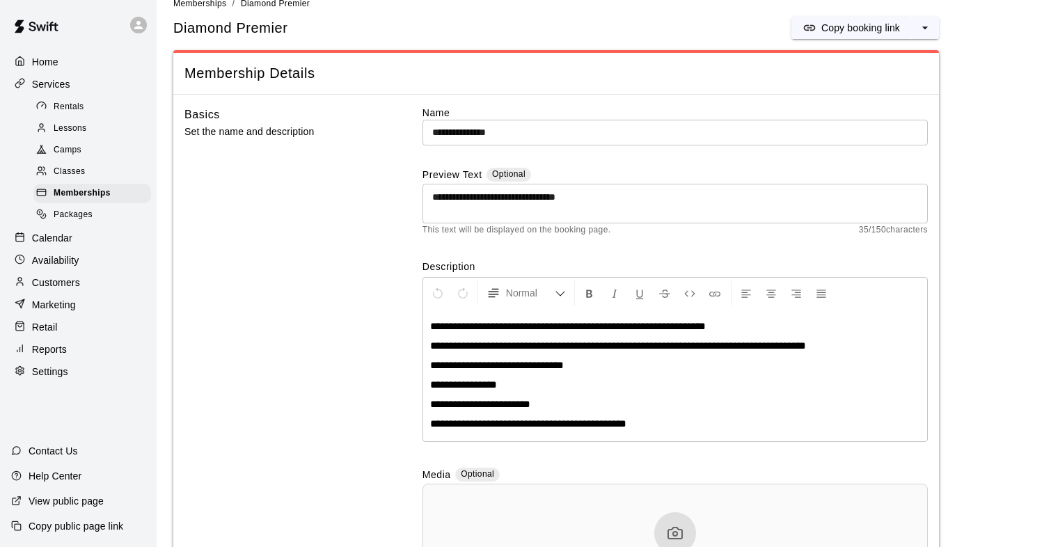  I want to click on a: Home, so click(78, 62).